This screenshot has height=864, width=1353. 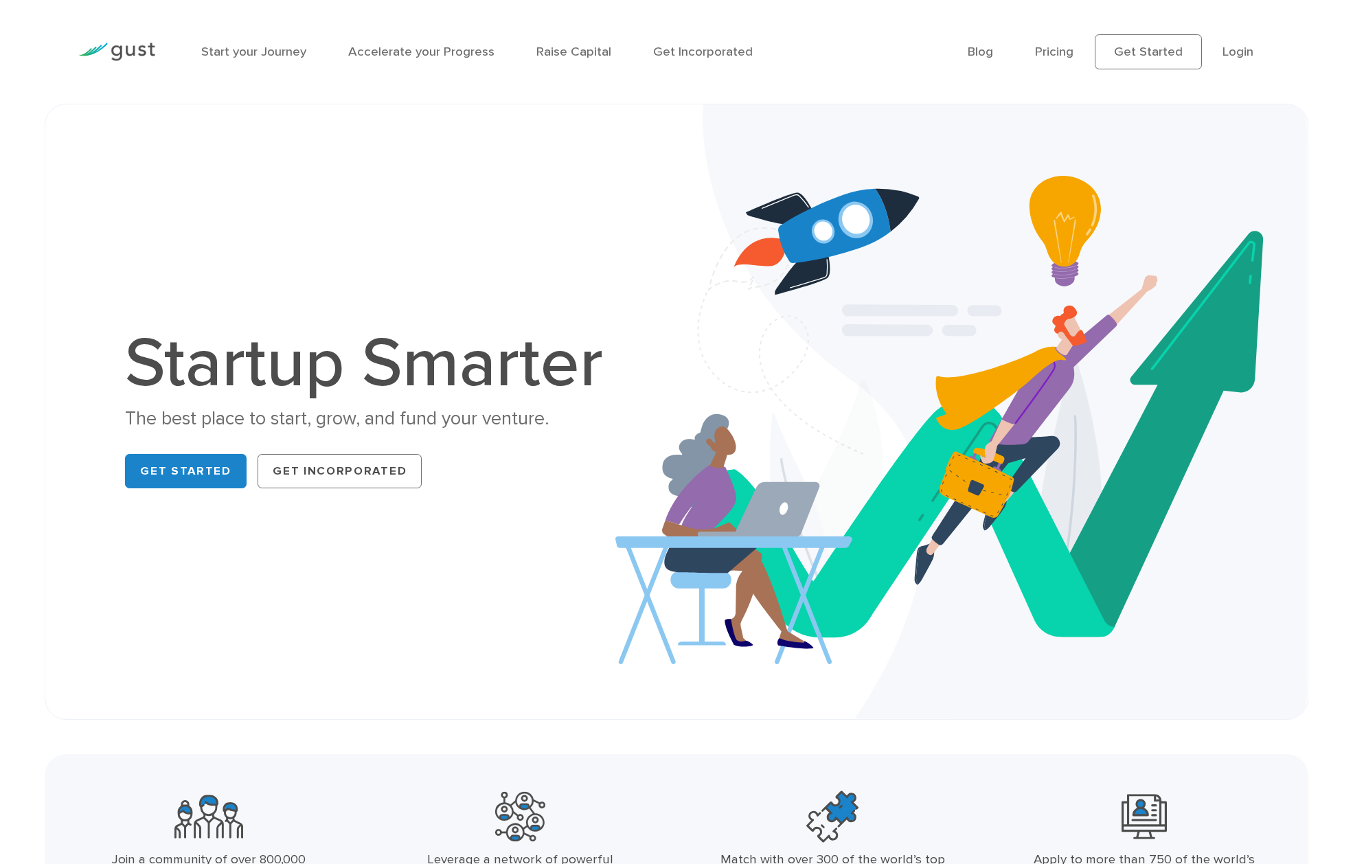 What do you see at coordinates (1144, 816) in the screenshot?
I see `img: Leading Angel Investment` at bounding box center [1144, 816].